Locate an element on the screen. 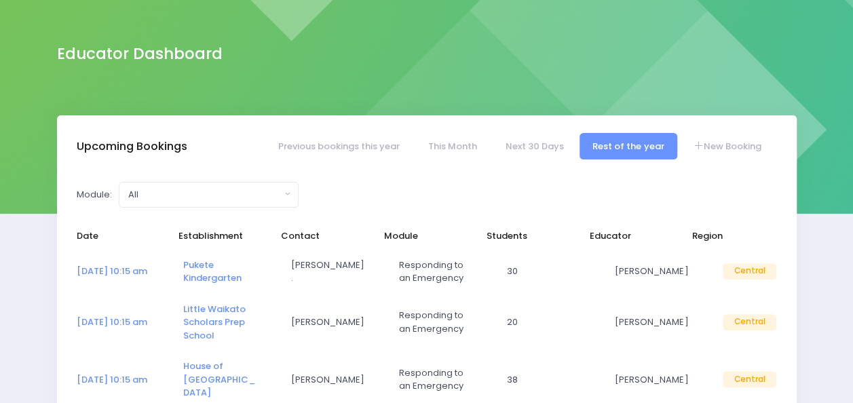  label: Module: is located at coordinates (94, 195).